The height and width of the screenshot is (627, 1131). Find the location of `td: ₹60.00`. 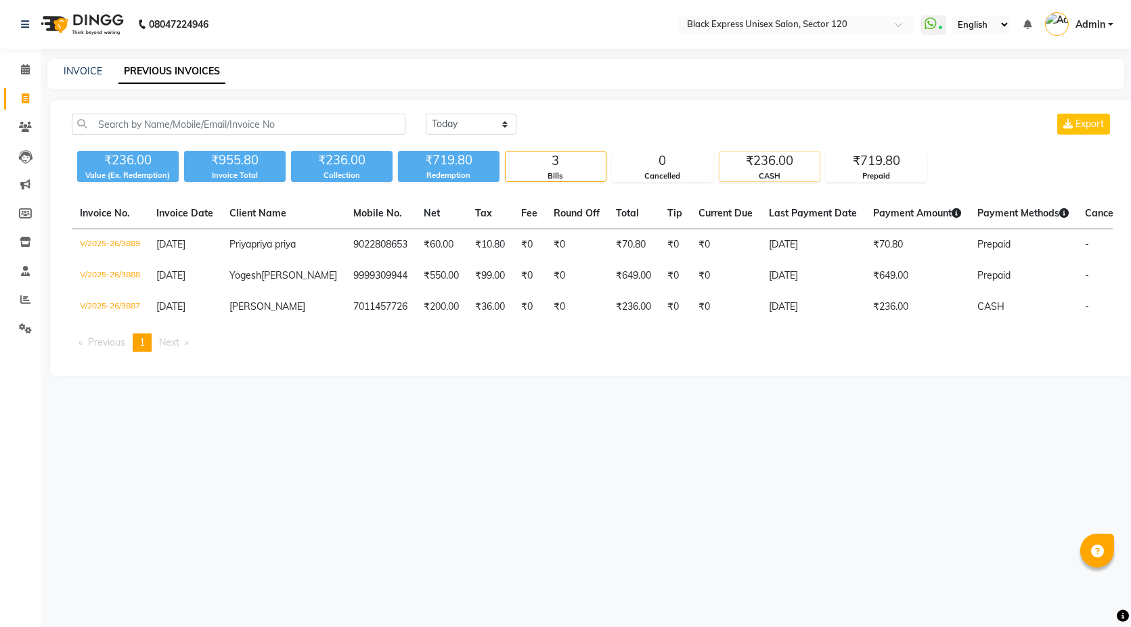

td: ₹60.00 is located at coordinates (441, 245).